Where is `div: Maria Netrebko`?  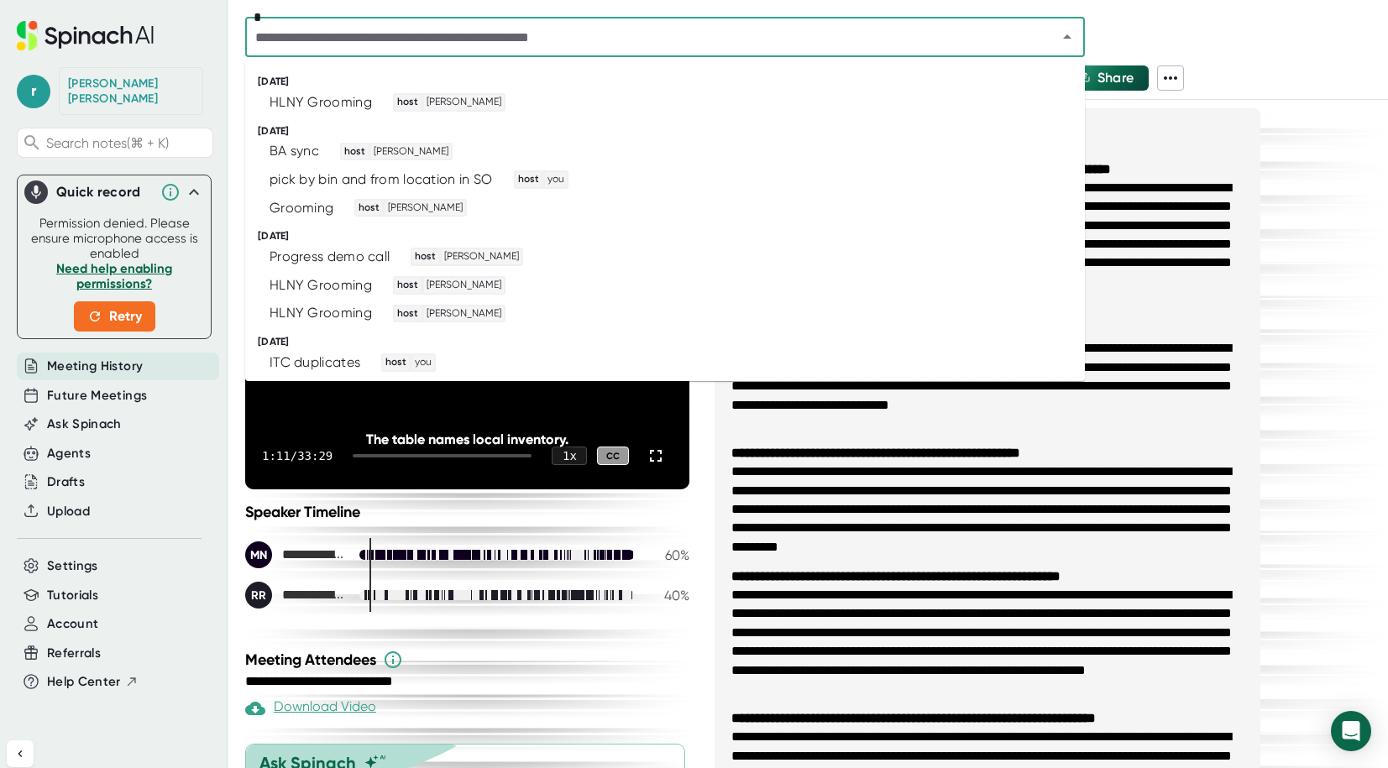 div: Maria Netrebko is located at coordinates (296, 555).